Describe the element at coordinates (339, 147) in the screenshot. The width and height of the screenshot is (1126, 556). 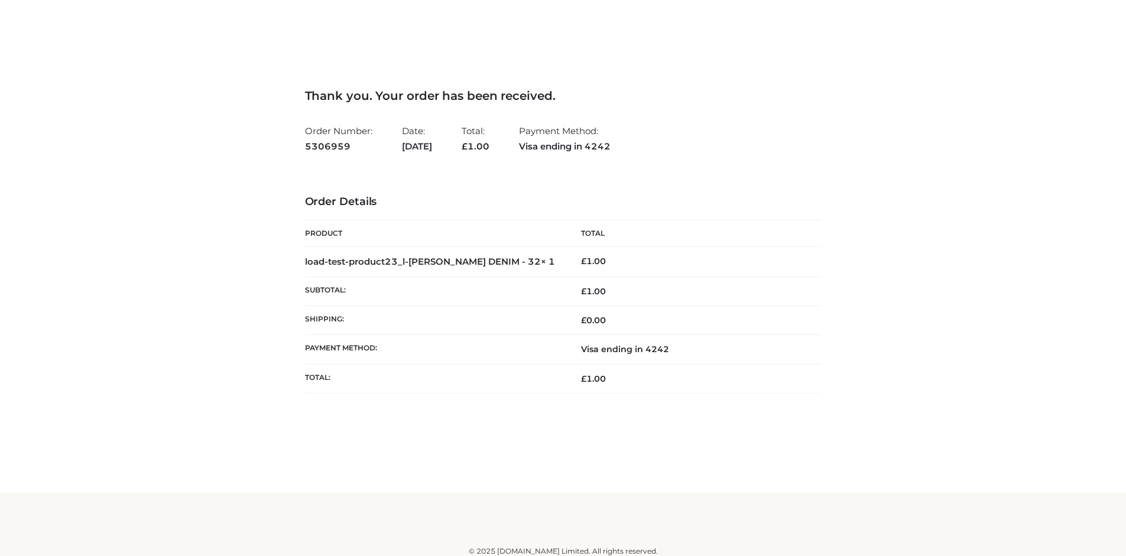
I see `strong: 5306959` at that location.